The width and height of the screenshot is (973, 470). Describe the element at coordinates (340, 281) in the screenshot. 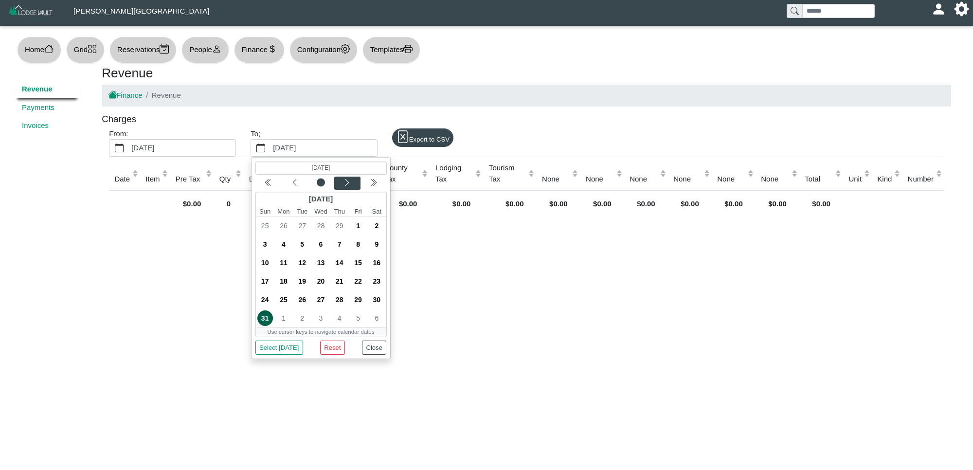

I see `span: 21` at that location.